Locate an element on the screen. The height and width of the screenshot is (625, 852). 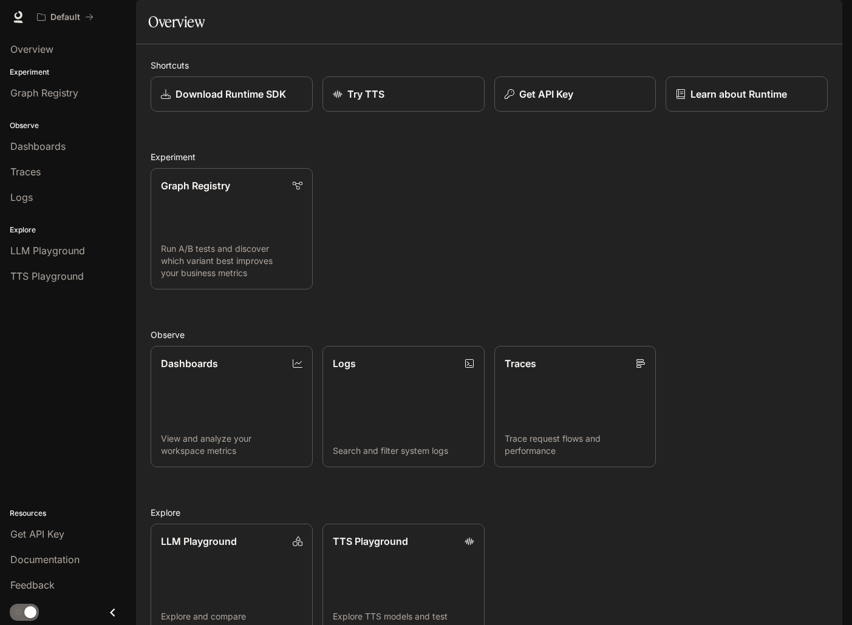
a: Download Runtime SDK is located at coordinates (231, 94).